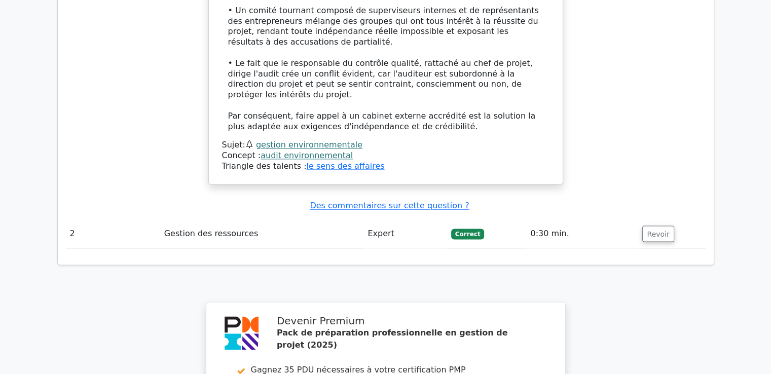  I want to click on font: Expert, so click(381, 233).